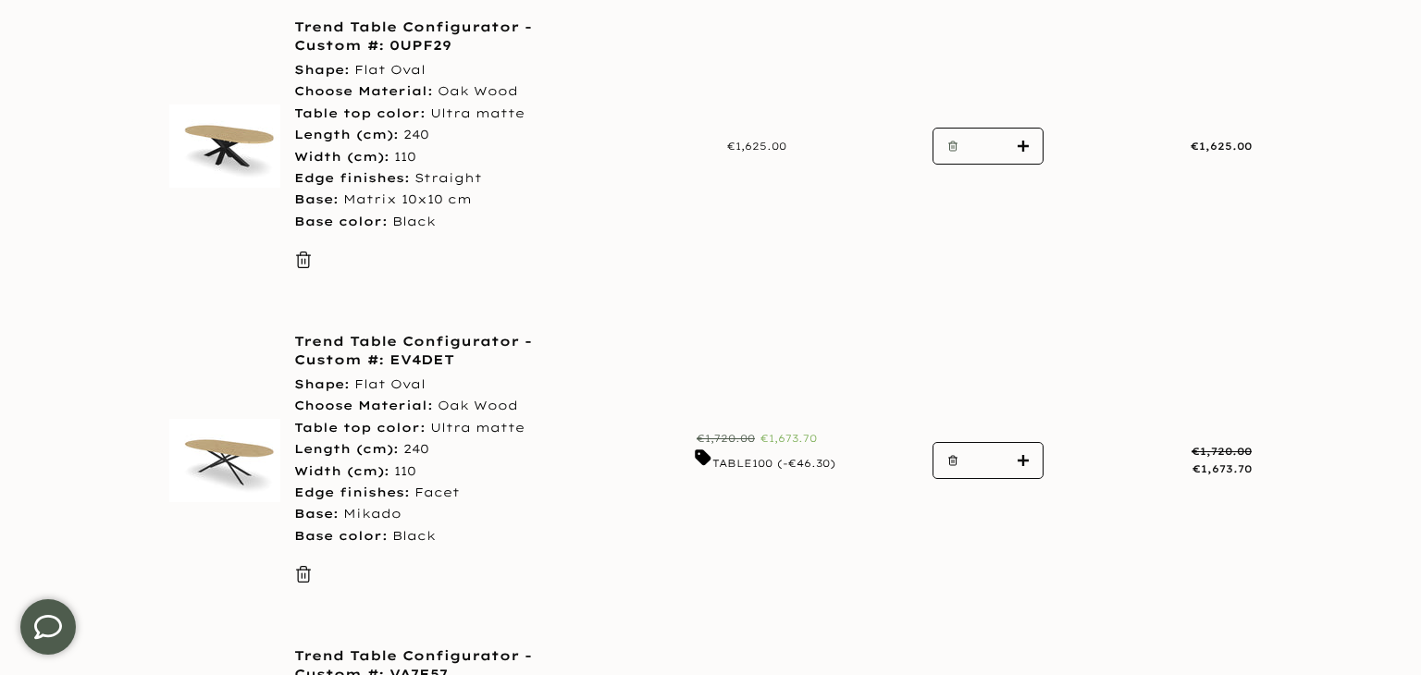 The image size is (1421, 675). I want to click on font: Trend Table Configurator - Custom #: 0UPF29, so click(413, 36).